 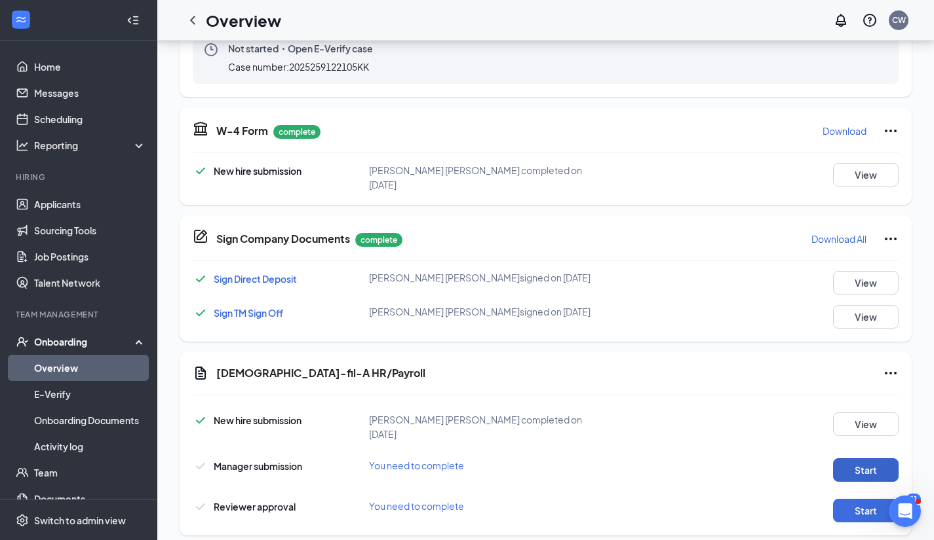 What do you see at coordinates (257, 466) in the screenshot?
I see `span: Manager submission` at bounding box center [257, 466].